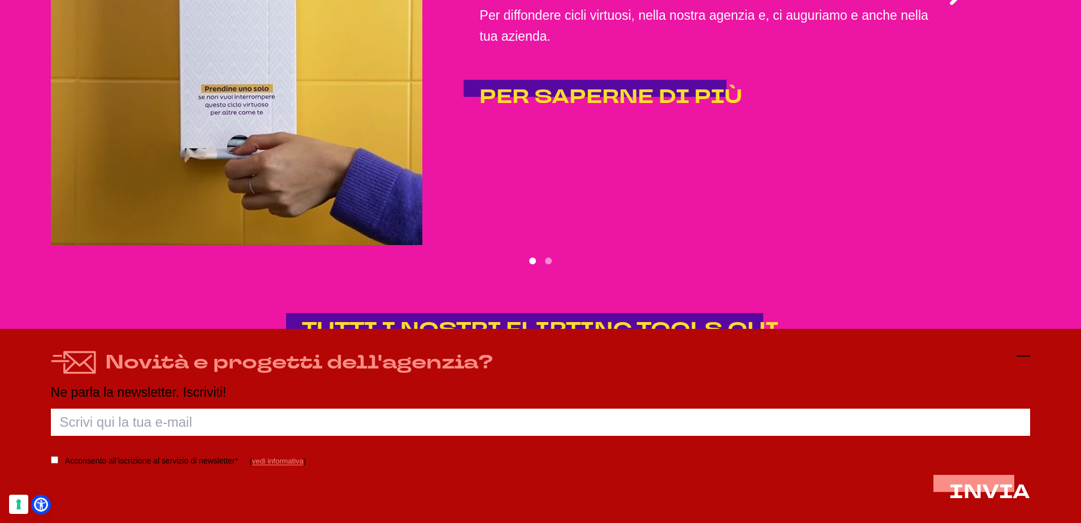  Describe the element at coordinates (611, 97) in the screenshot. I see `a: PER SAPERNE DI PIÙ` at that location.